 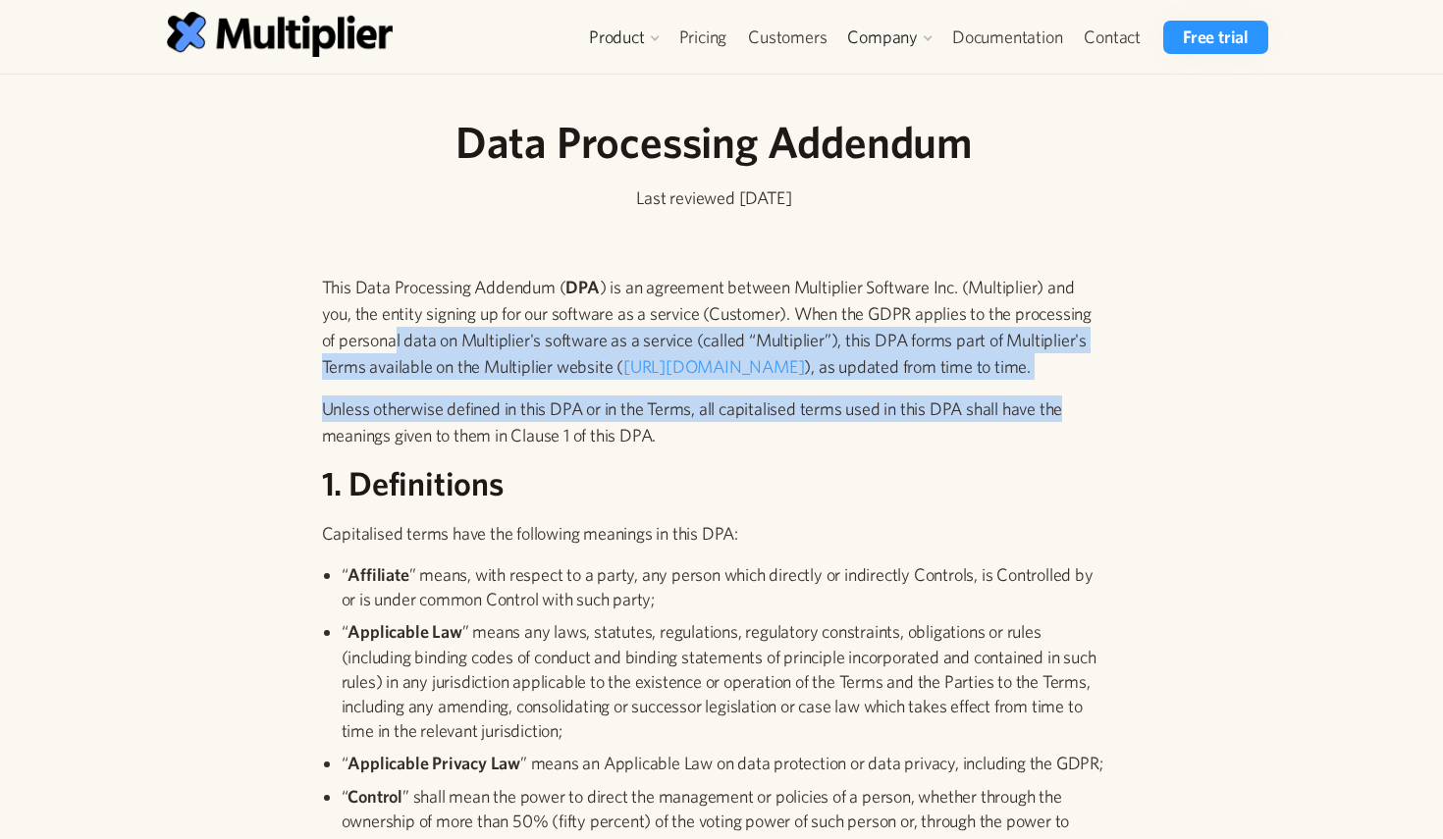 What do you see at coordinates (715, 484) in the screenshot?
I see `h2: 1. Definitions` at bounding box center [715, 484].